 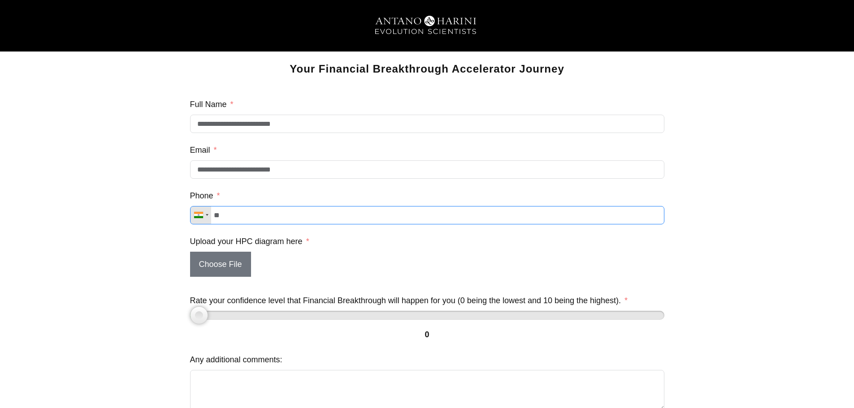 I want to click on label: Full Name, so click(x=212, y=104).